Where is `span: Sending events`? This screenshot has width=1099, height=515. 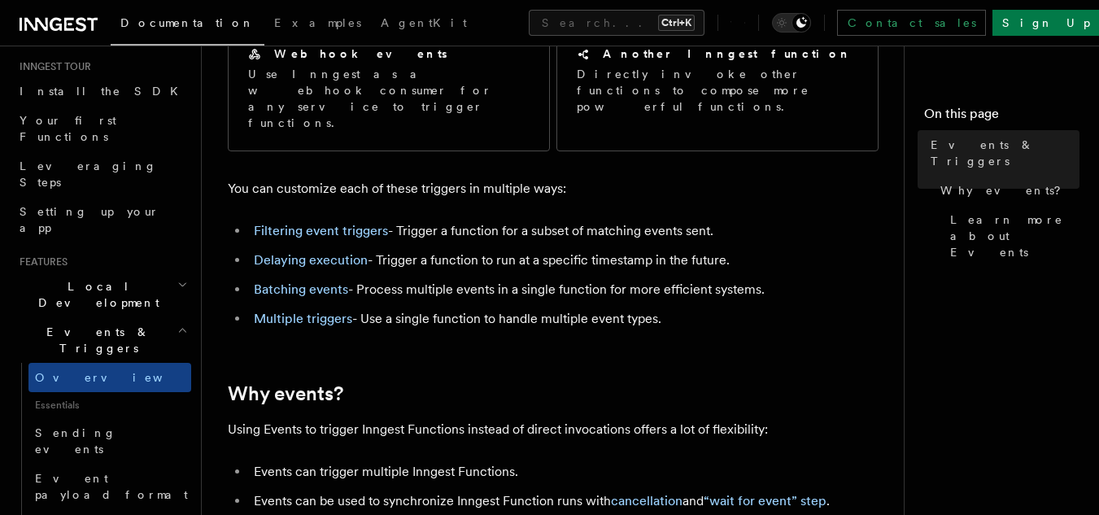
span: Sending events is located at coordinates (76, 441).